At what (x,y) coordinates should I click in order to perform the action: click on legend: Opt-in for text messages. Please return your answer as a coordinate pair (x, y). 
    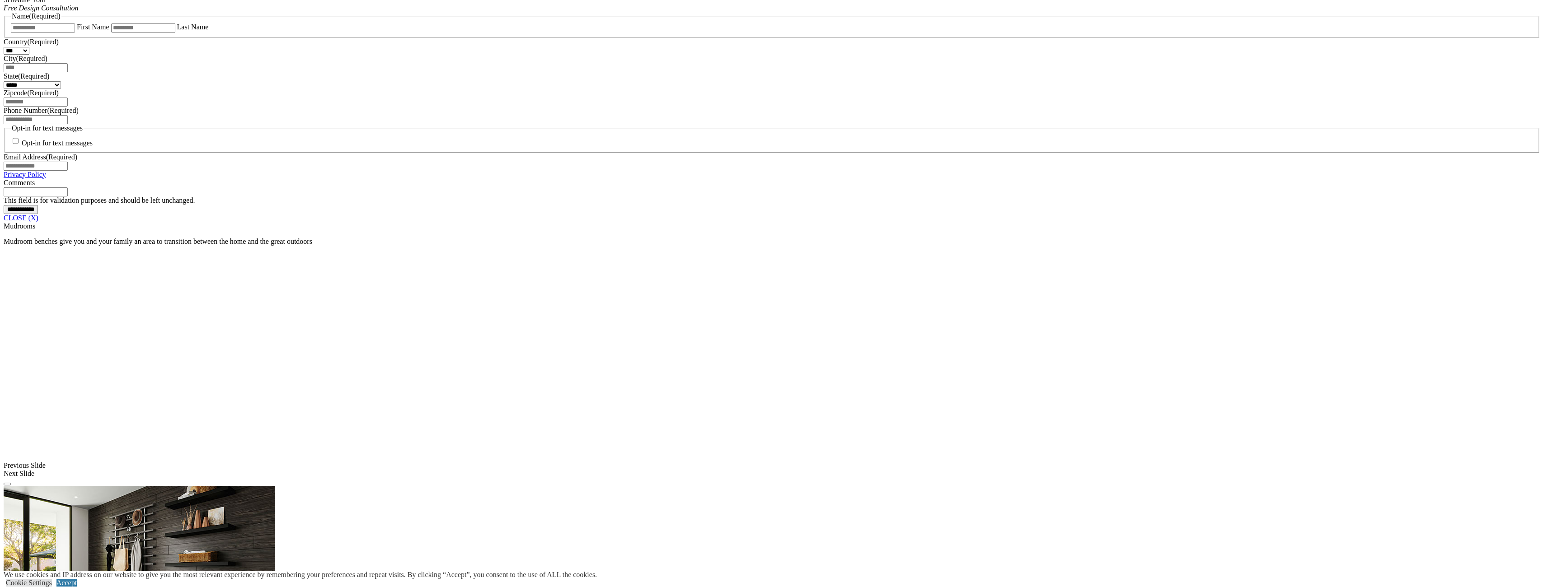
    Looking at the image, I should click on (47, 128).